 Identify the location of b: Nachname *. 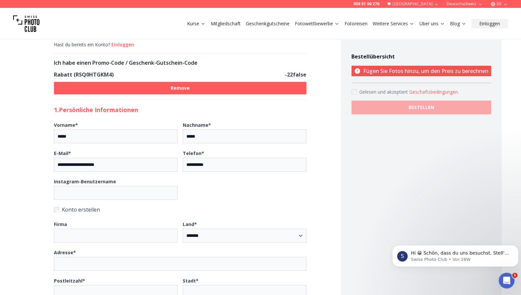
(197, 125).